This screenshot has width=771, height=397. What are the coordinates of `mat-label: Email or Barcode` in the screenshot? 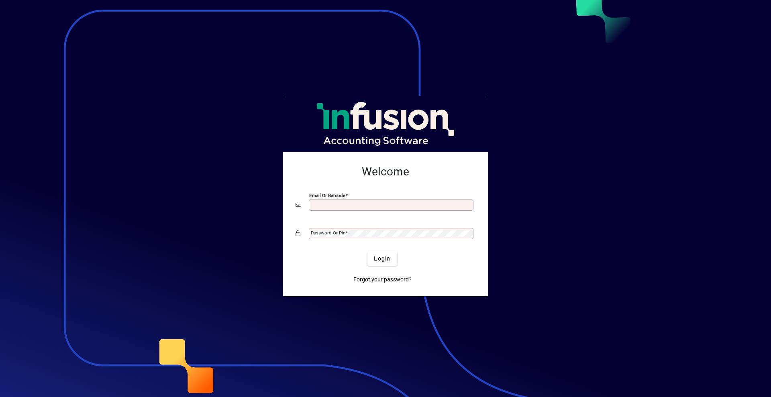 It's located at (327, 195).